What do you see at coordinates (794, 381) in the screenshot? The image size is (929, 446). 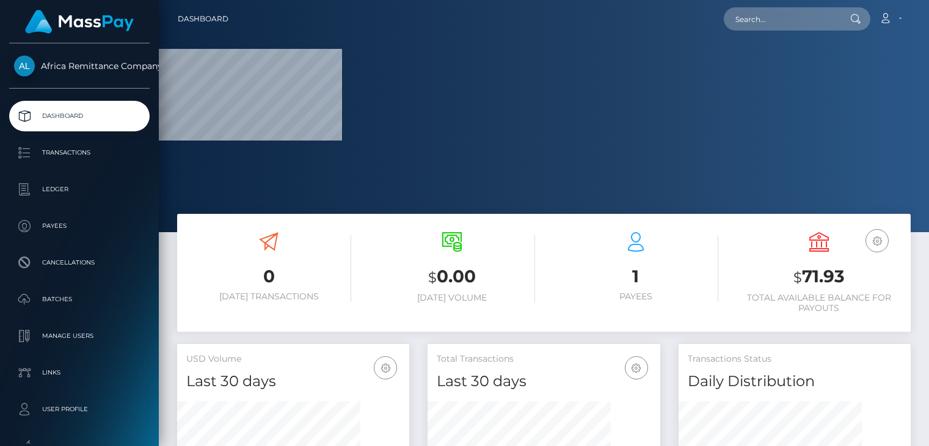 I see `h4: Daily Distribution` at bounding box center [794, 381].